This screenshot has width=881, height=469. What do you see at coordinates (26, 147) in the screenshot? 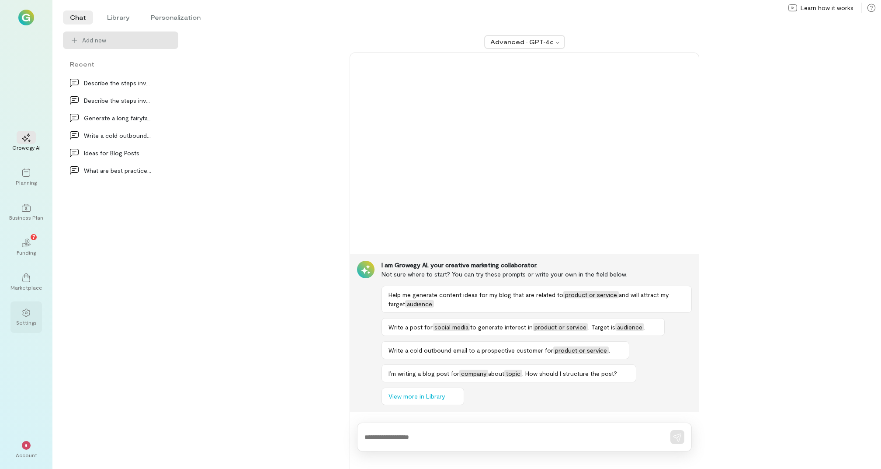
I see `div: Growegy AI` at bounding box center [26, 147].